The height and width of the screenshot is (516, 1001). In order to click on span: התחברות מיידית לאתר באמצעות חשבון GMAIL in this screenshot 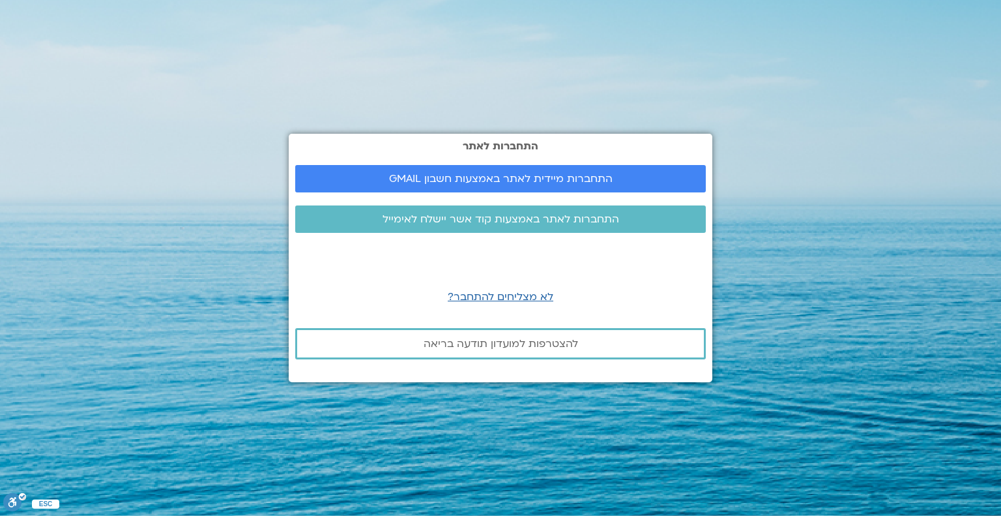, I will do `click(501, 179)`.